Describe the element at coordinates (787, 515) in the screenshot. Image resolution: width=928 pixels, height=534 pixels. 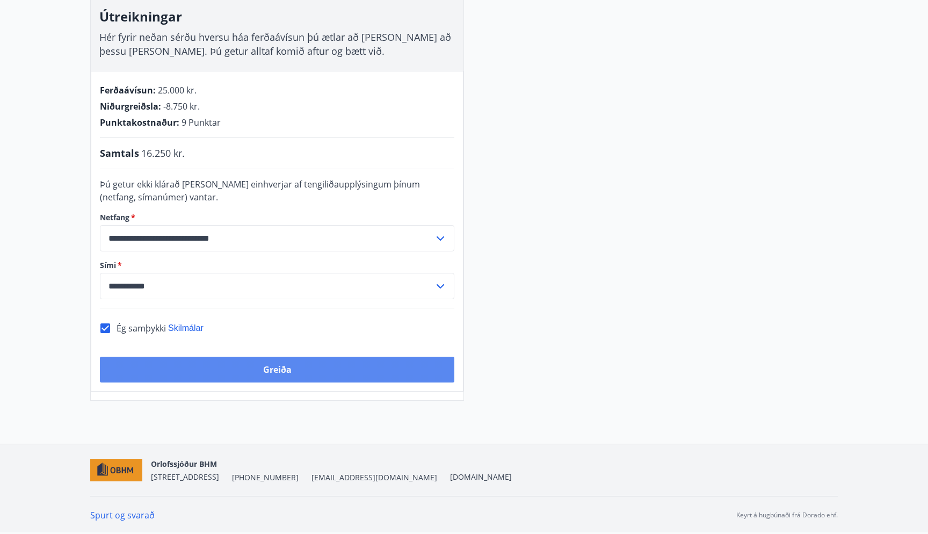
I see `p: Keyrt á hugbúnaði frá Dorado ehf.` at that location.